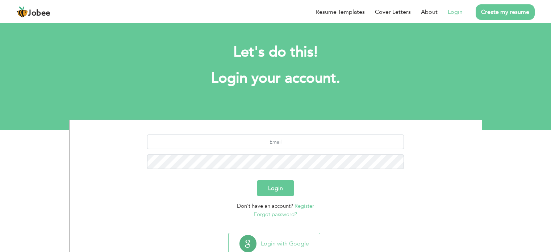 This screenshot has height=252, width=551. What do you see at coordinates (275, 188) in the screenshot?
I see `button: Login` at bounding box center [275, 188].